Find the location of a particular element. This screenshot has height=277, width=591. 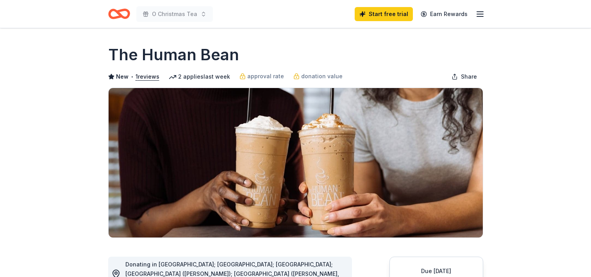

span: donation value is located at coordinates (322, 76).